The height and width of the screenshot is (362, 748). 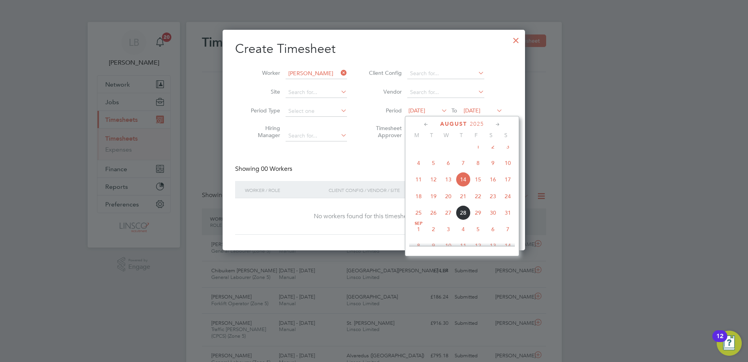 What do you see at coordinates (263, 92) in the screenshot?
I see `label: Site` at bounding box center [263, 92].